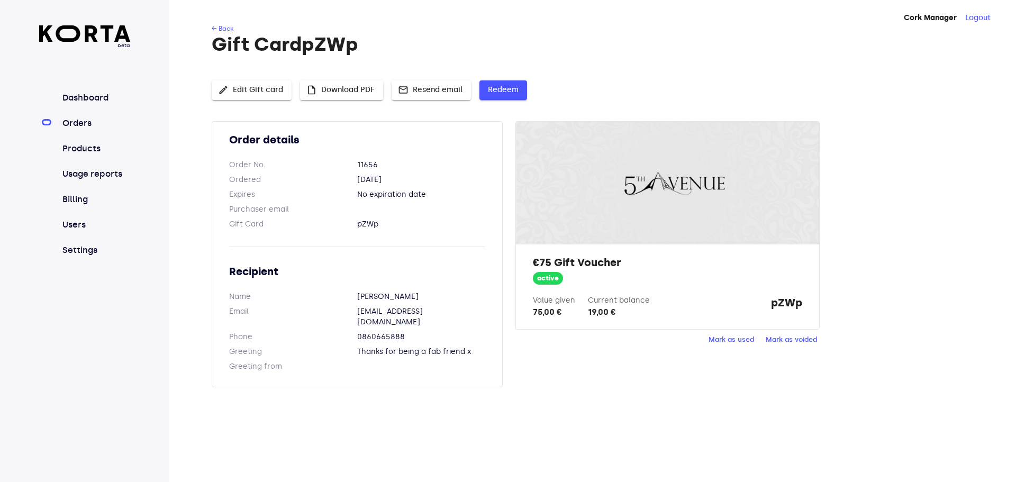 The height and width of the screenshot is (482, 1016). What do you see at coordinates (95, 149) in the screenshot?
I see `a: Products` at bounding box center [95, 149].